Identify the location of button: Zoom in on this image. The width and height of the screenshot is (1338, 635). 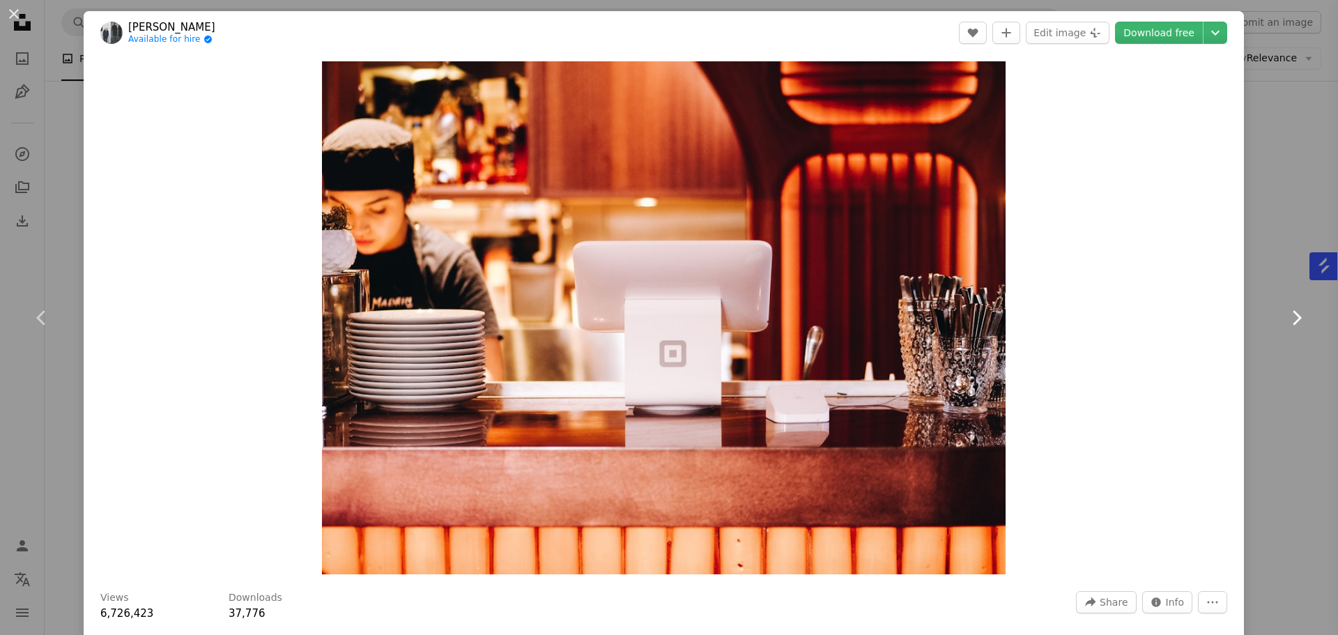
(663, 318).